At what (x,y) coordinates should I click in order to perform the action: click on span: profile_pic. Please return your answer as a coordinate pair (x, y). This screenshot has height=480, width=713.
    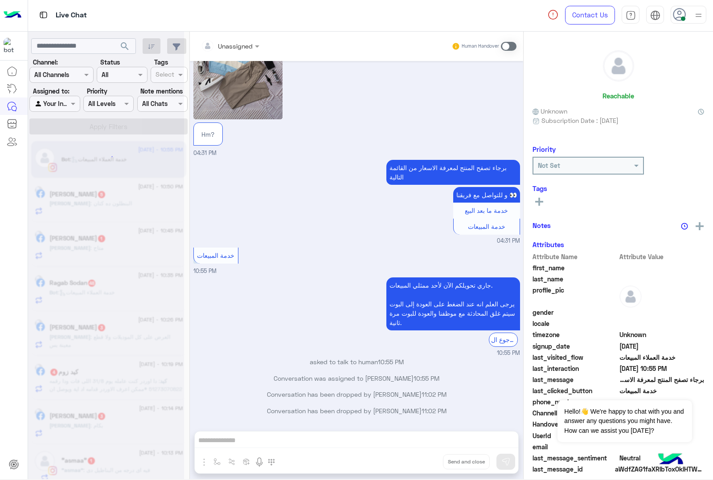
    Looking at the image, I should click on (575, 296).